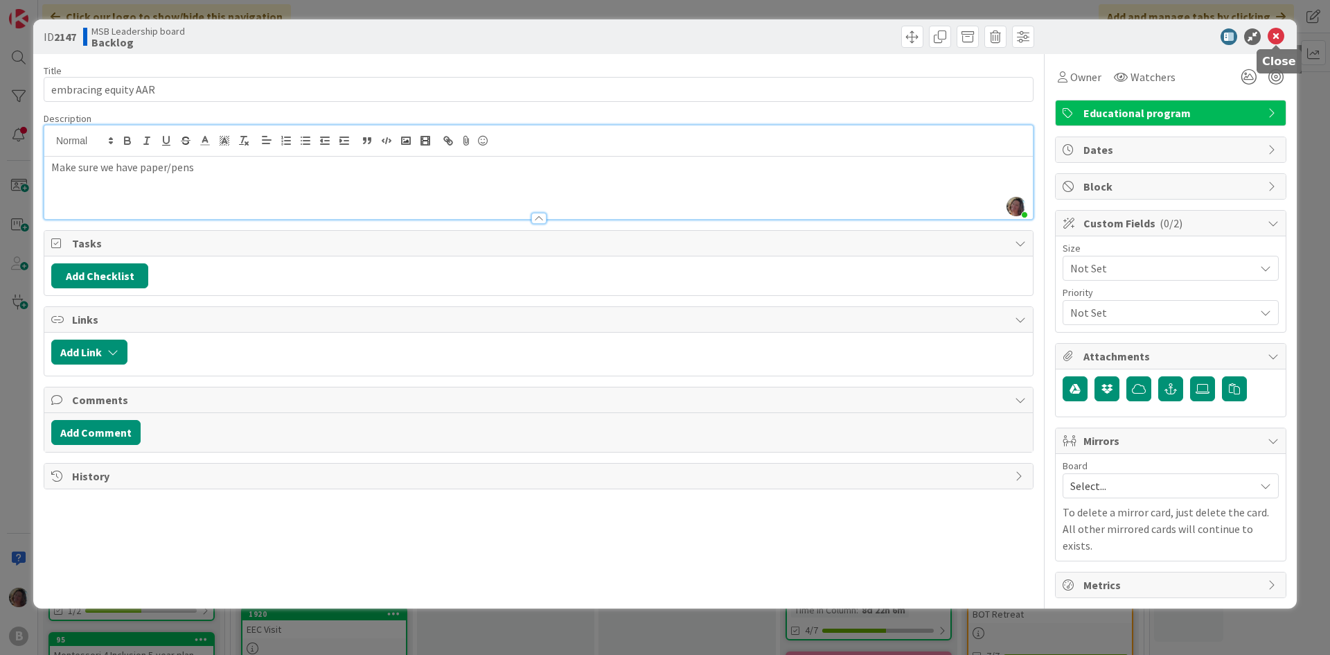 Image resolution: width=1330 pixels, height=655 pixels. I want to click on span: Watchers, so click(1152, 77).